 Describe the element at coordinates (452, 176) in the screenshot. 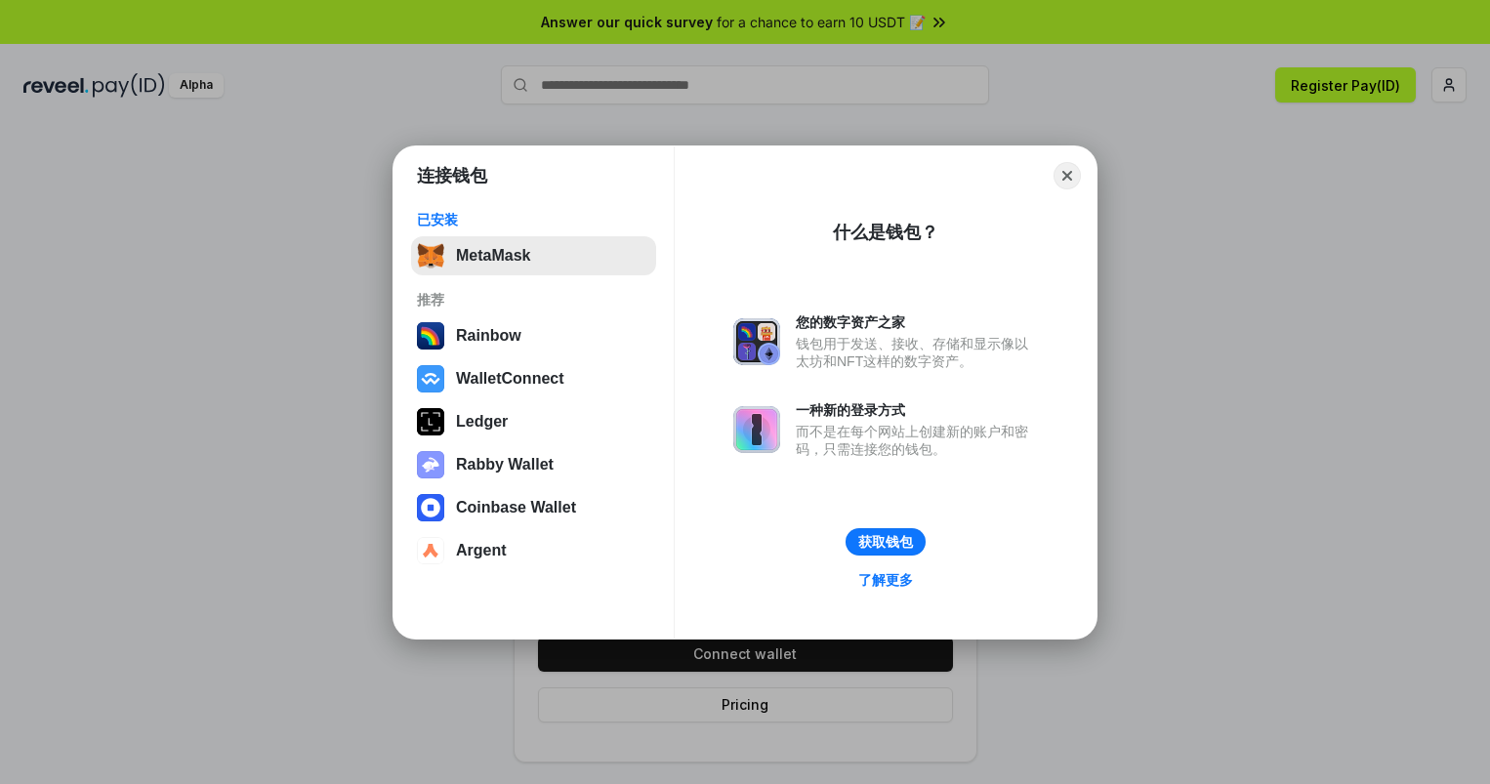

I see `h1: 连接钱包` at that location.